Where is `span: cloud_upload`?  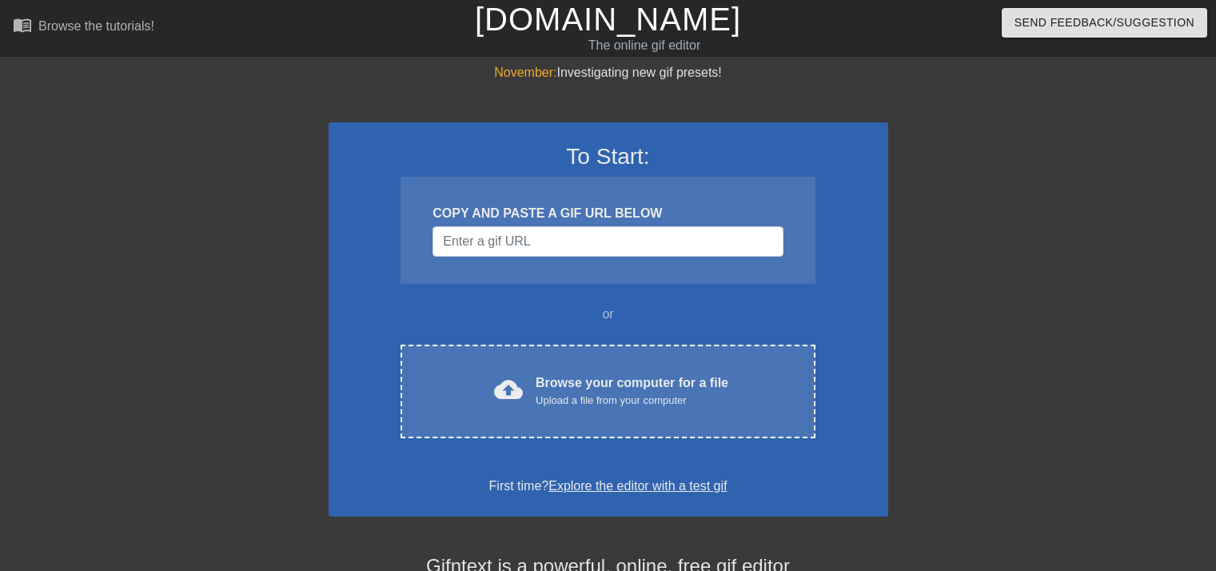
span: cloud_upload is located at coordinates (509, 389).